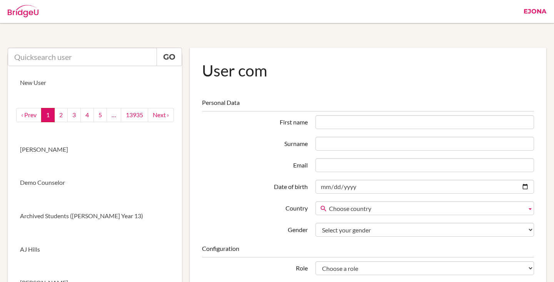 This screenshot has height=282, width=554. Describe the element at coordinates (255, 164) in the screenshot. I see `label: Email` at that location.